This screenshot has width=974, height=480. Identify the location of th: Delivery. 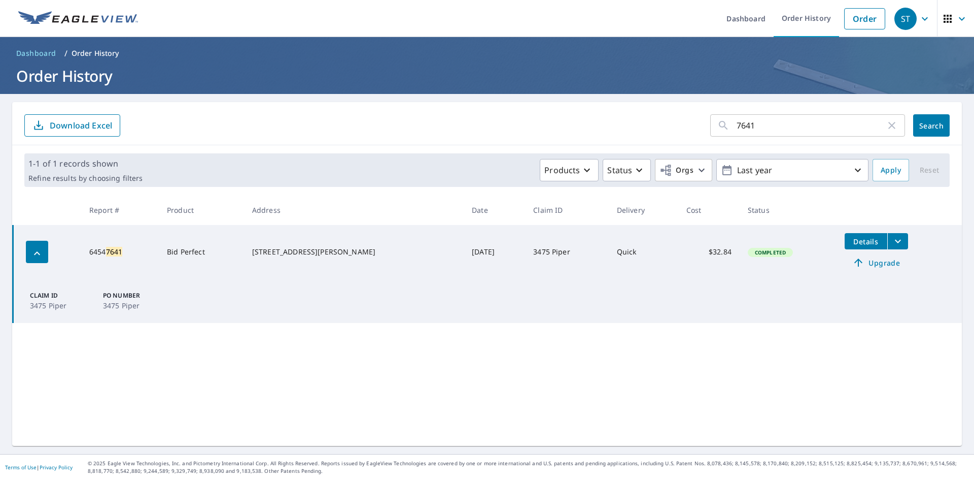
(644, 210).